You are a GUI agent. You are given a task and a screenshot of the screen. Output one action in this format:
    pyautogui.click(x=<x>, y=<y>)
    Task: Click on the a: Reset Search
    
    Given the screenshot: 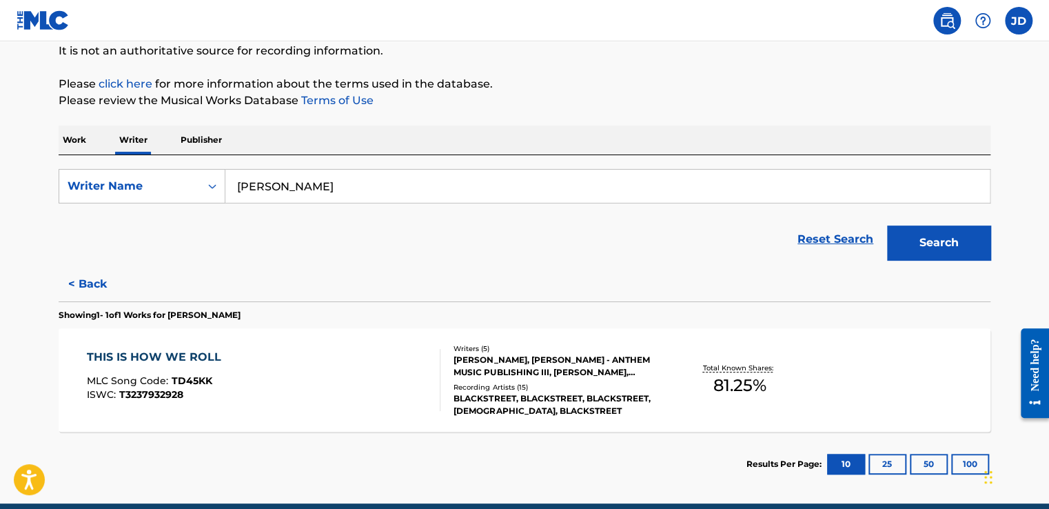 What is the action you would take?
    pyautogui.click(x=836, y=239)
    